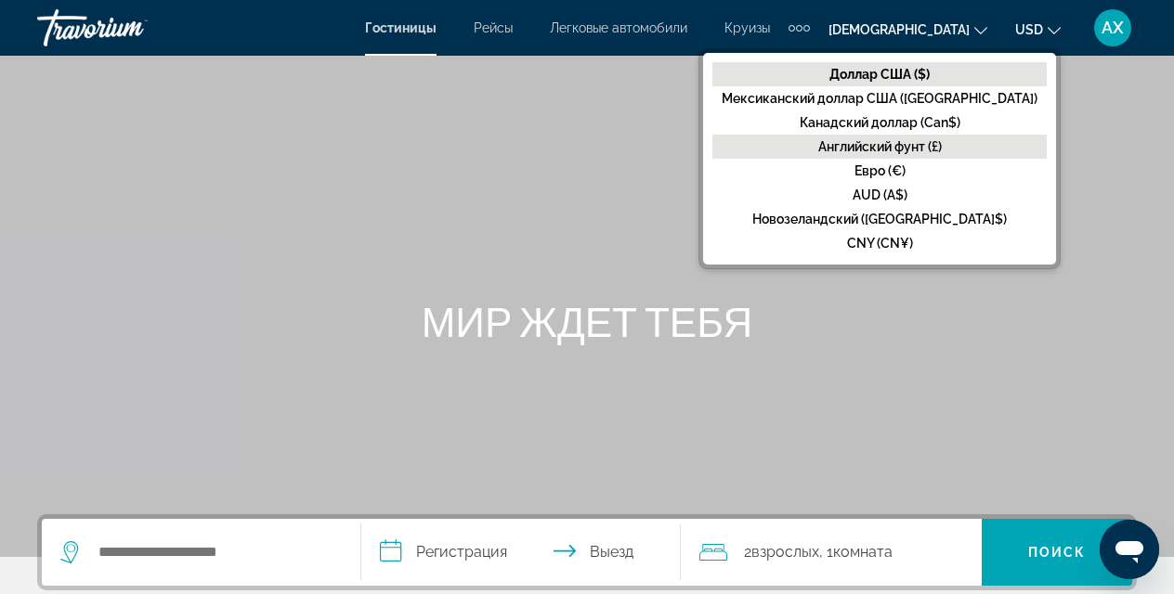 The width and height of the screenshot is (1174, 594). I want to click on span: Рейсы, so click(493, 28).